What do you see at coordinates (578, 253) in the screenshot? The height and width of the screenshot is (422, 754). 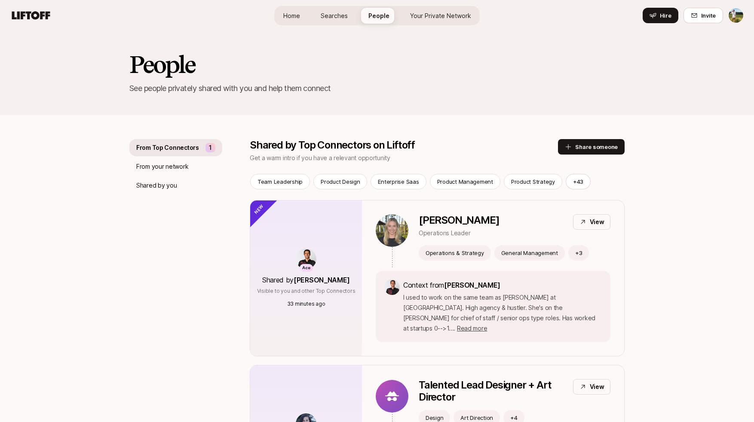 I see `button: +3` at bounding box center [578, 253].